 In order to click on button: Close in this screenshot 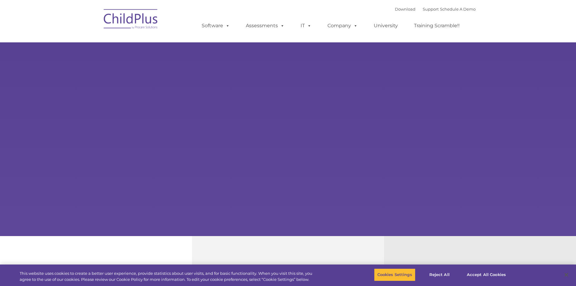, I will do `click(566, 275)`.